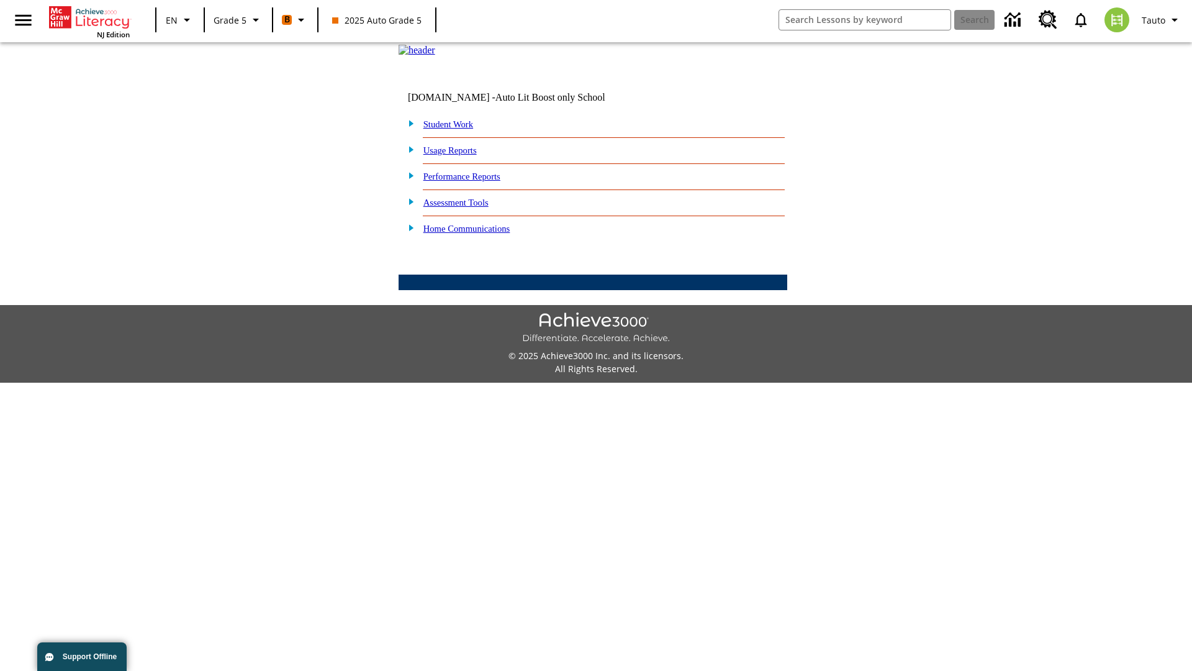 The image size is (1192, 671). Describe the element at coordinates (377, 20) in the screenshot. I see `span: 2025 Auto Grade 5` at that location.